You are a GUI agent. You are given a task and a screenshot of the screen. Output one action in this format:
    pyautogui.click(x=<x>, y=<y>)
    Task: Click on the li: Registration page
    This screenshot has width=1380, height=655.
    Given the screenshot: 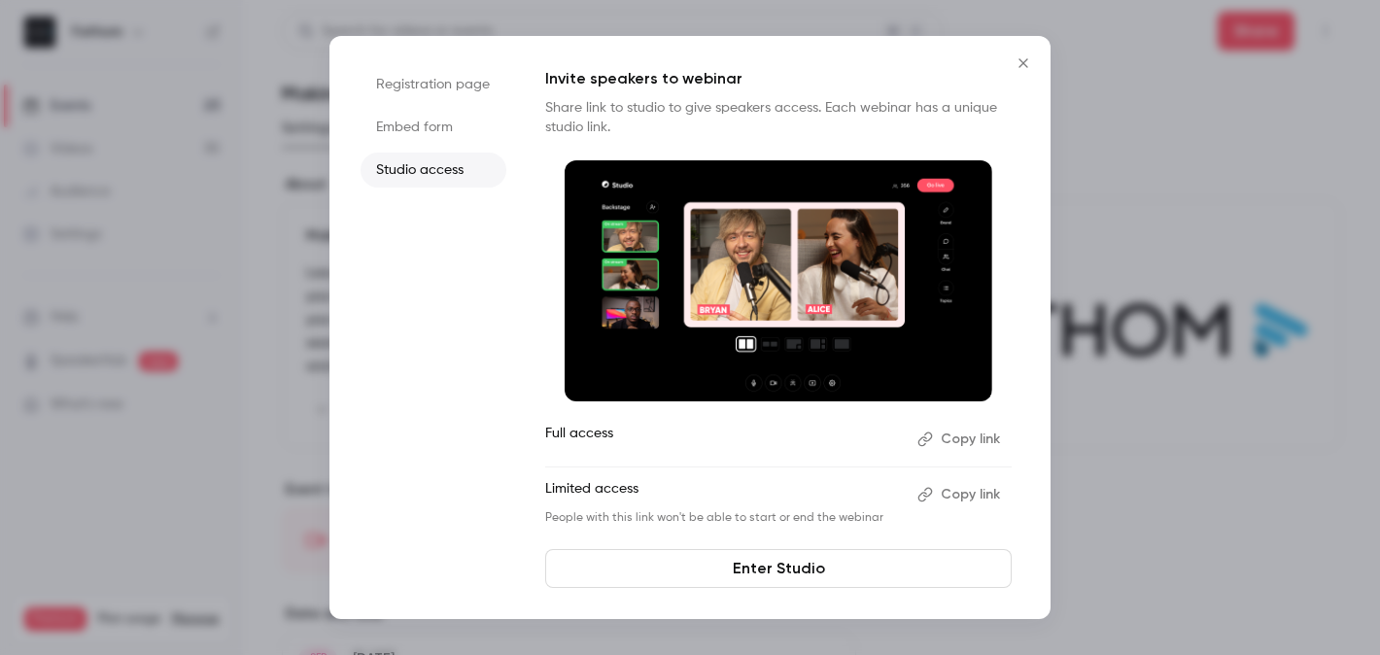 What is the action you would take?
    pyautogui.click(x=433, y=85)
    